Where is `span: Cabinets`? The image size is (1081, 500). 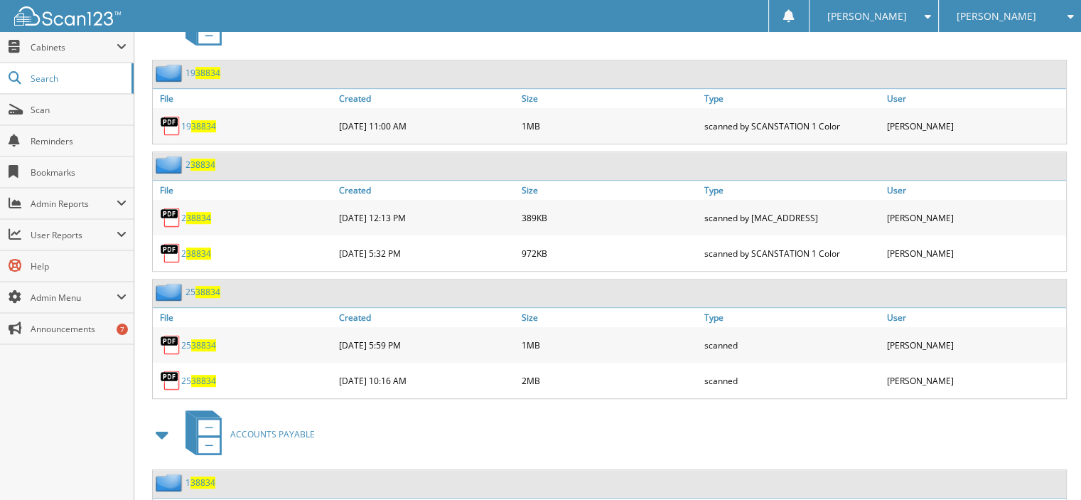 span: Cabinets is located at coordinates (73, 47).